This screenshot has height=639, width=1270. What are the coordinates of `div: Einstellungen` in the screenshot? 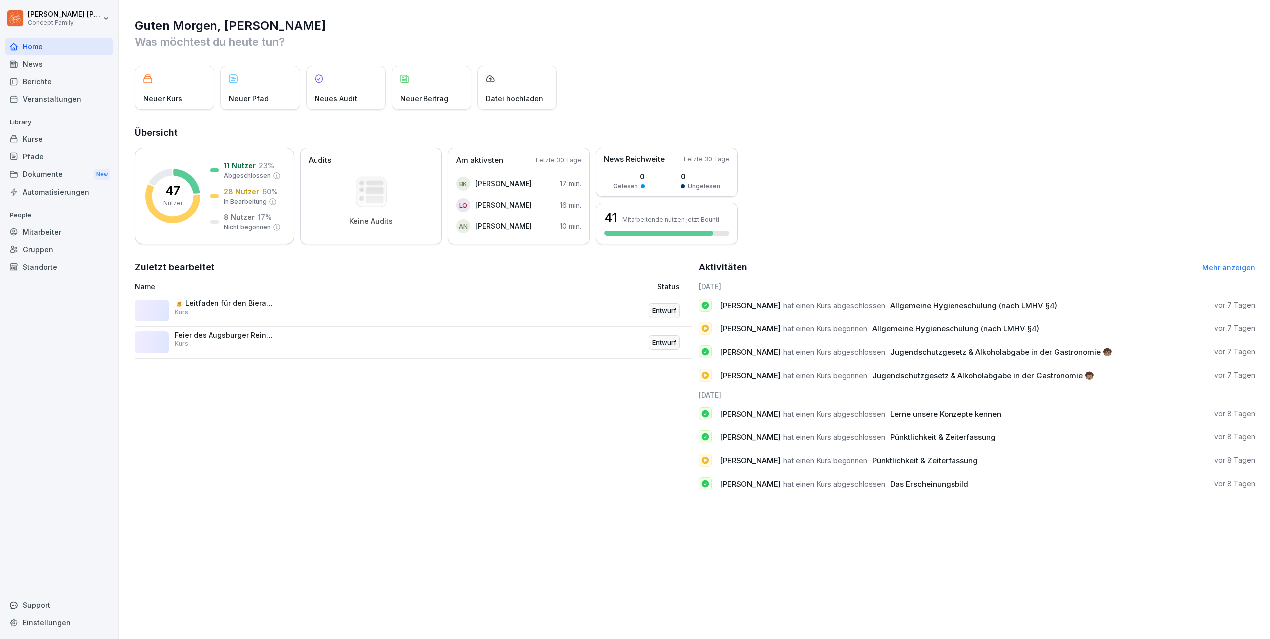 It's located at (59, 622).